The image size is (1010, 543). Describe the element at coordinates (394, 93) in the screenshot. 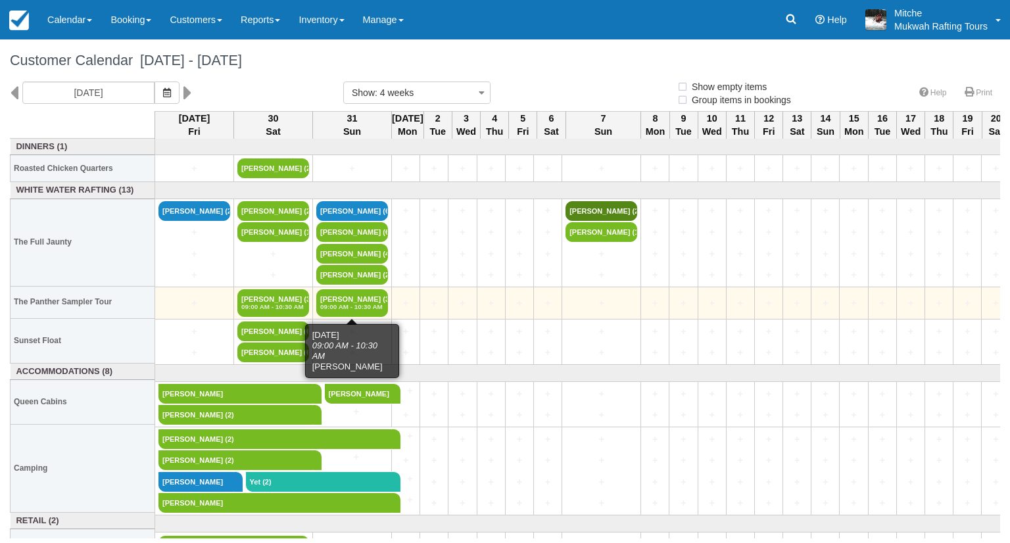

I see `span: : 4 weeks` at that location.